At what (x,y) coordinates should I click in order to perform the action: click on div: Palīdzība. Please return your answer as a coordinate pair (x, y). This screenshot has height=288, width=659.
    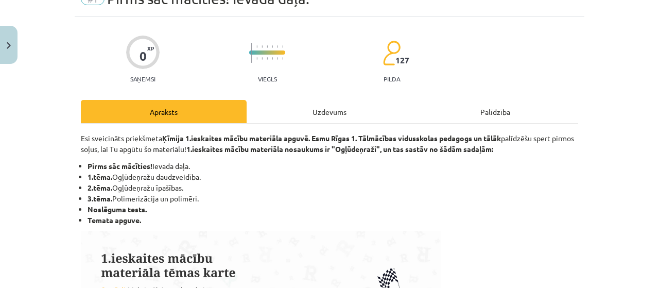
    Looking at the image, I should click on (496, 111).